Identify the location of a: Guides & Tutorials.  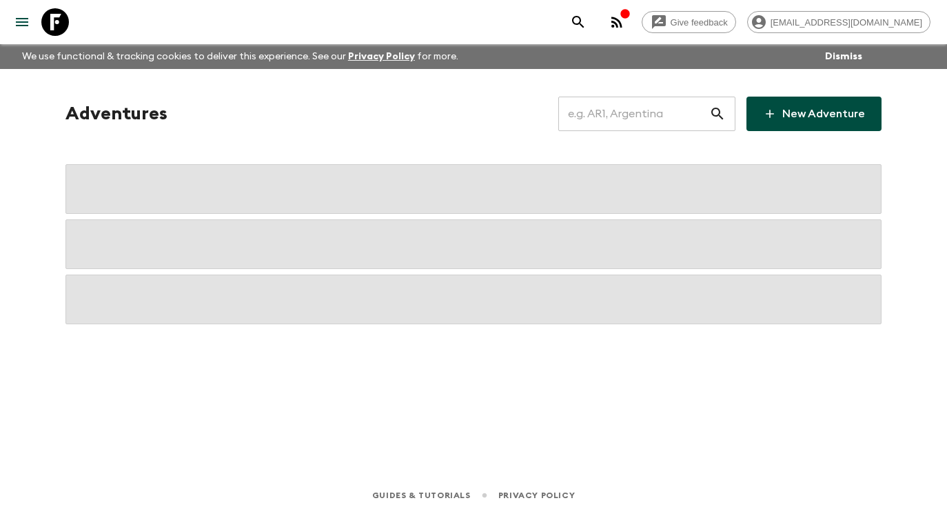
(421, 495).